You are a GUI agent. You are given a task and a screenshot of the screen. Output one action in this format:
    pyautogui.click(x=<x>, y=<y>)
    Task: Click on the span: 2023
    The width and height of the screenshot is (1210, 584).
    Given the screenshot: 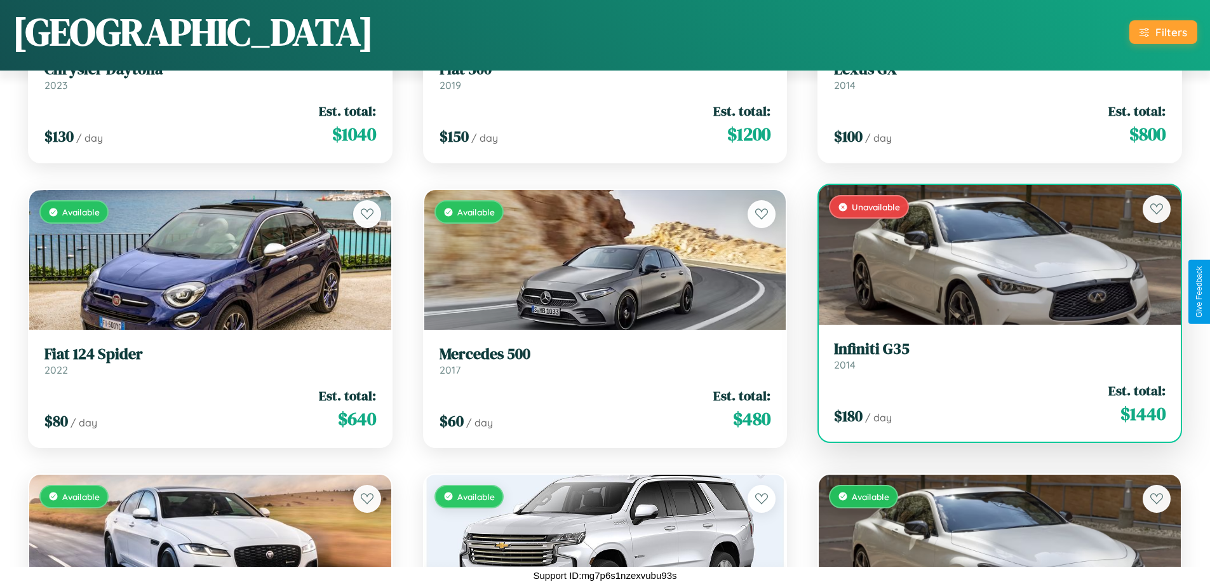 What is the action you would take?
    pyautogui.click(x=56, y=85)
    